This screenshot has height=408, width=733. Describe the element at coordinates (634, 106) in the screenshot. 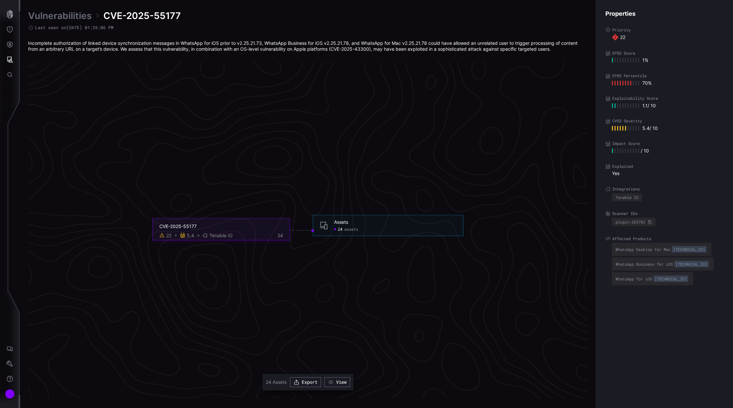

I see `div: 1.1 / 10` at that location.